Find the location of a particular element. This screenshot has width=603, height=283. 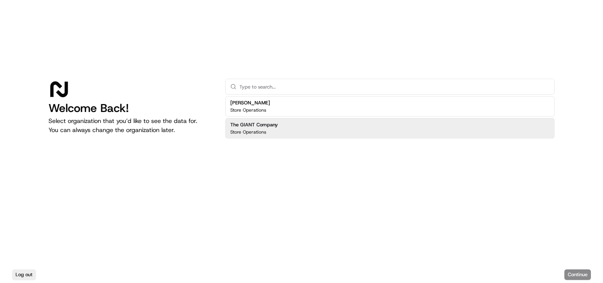

h2: The GIANT Company is located at coordinates (254, 125).